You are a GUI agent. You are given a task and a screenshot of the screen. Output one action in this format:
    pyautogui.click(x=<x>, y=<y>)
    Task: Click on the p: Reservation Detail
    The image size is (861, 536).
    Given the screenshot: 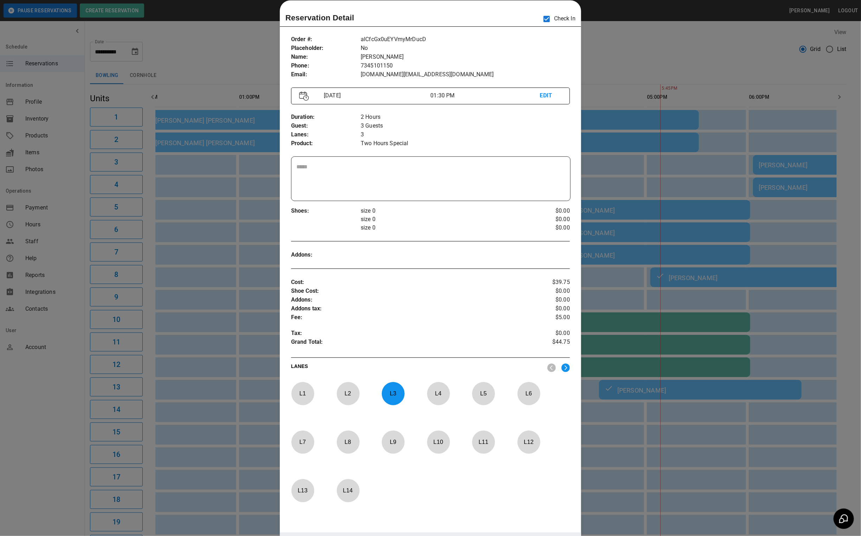 What is the action you would take?
    pyautogui.click(x=320, y=18)
    